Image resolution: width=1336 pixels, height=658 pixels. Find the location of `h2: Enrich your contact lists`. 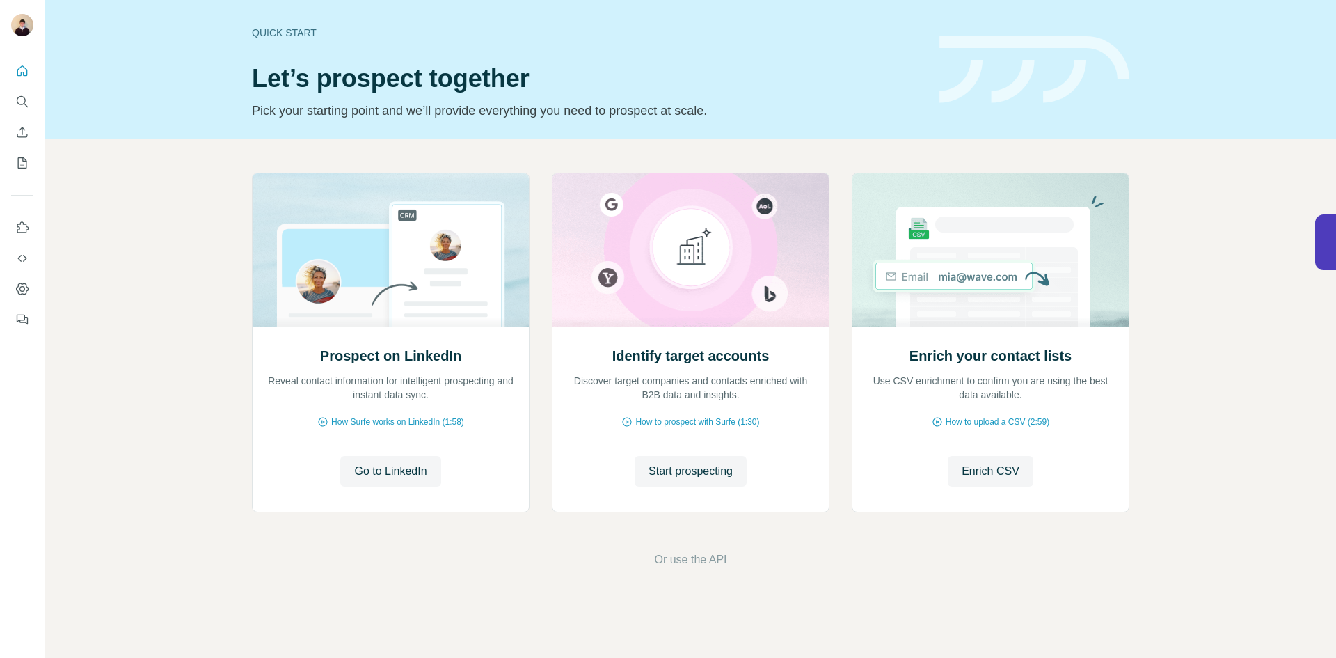

h2: Enrich your contact lists is located at coordinates (990, 356).